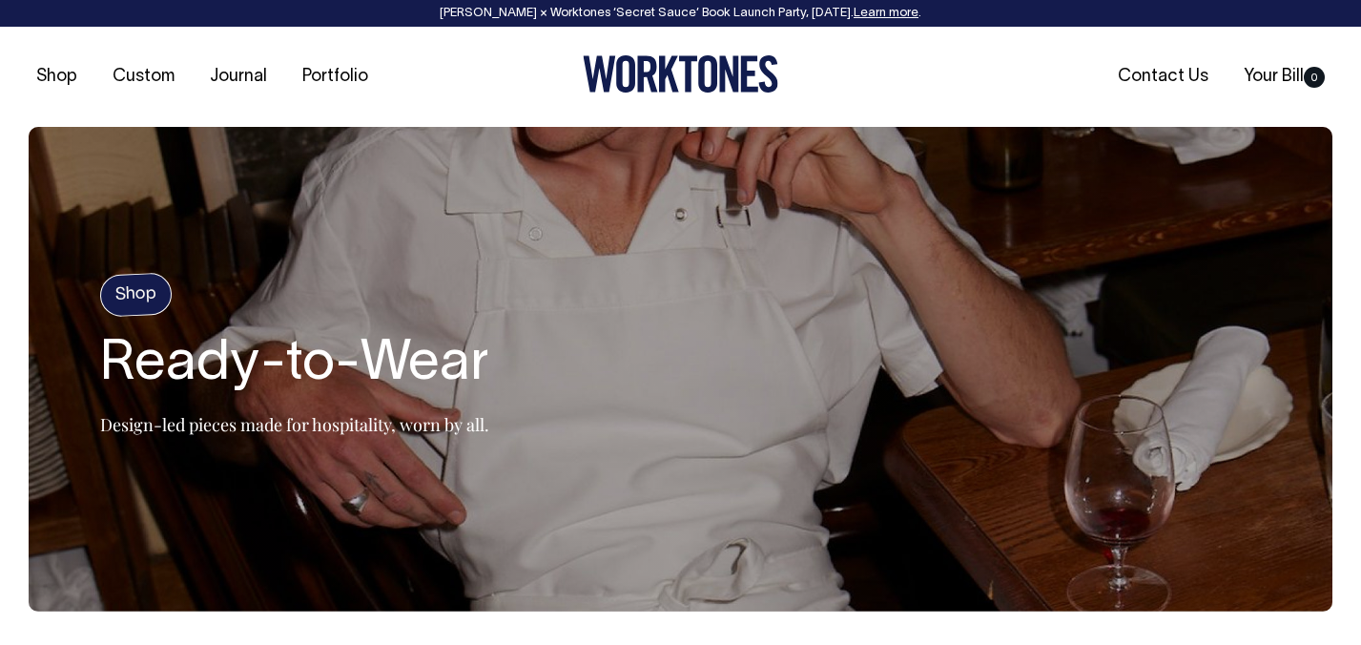 The image size is (1361, 645). I want to click on a: Portfolio, so click(335, 76).